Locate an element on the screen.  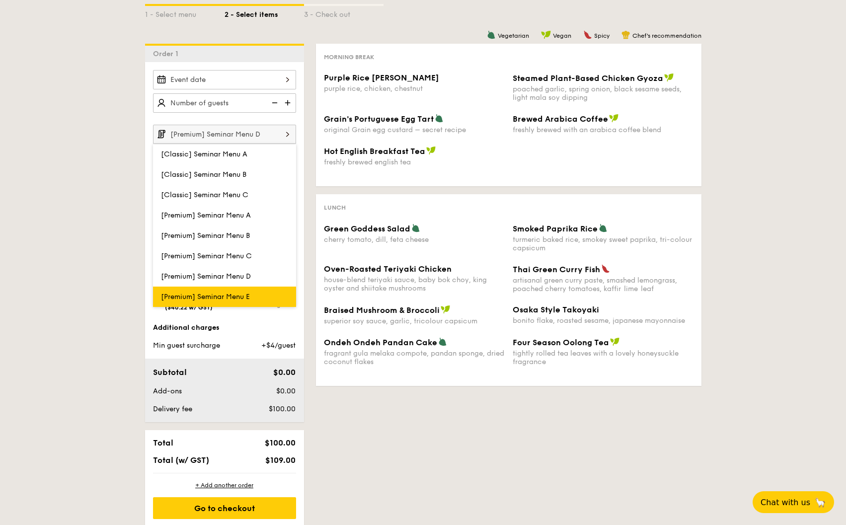
span: [Premium] Seminar Menu E is located at coordinates (205, 297).